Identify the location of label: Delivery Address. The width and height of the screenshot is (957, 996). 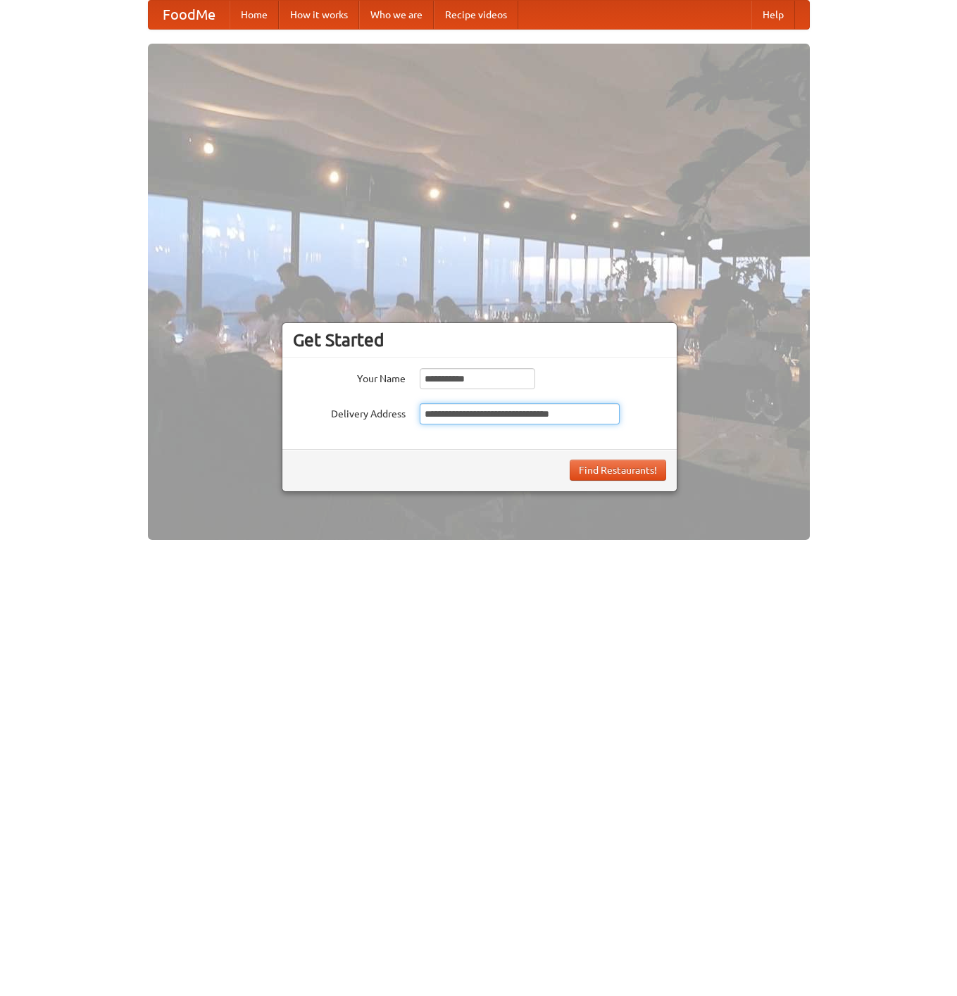
(349, 412).